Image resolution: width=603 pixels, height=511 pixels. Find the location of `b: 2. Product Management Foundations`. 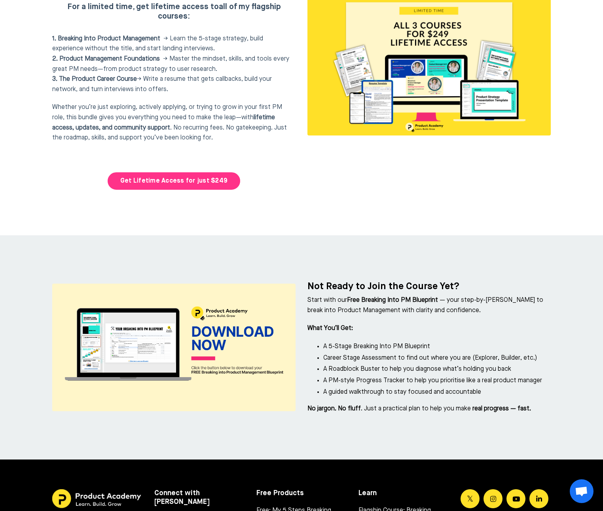

b: 2. Product Management Foundations is located at coordinates (106, 59).